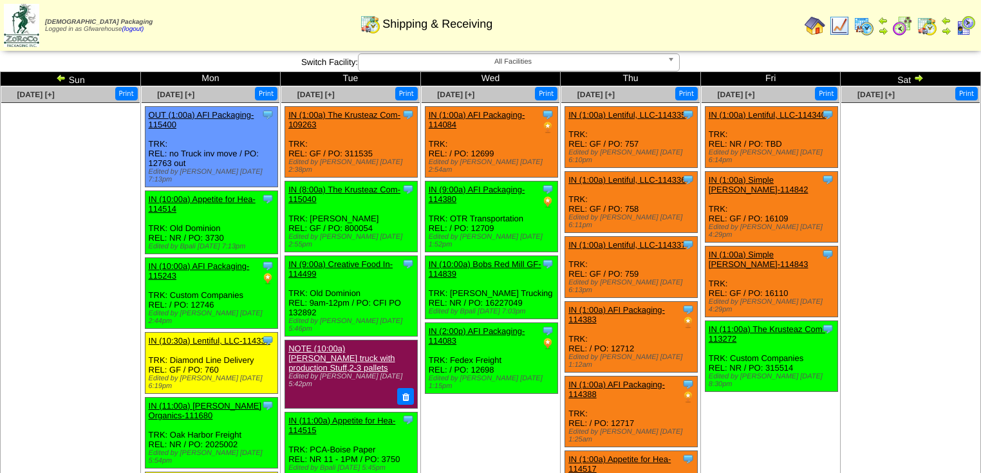  Describe the element at coordinates (199, 271) in the screenshot. I see `a: IN (10:00a) AFI Packaging-115243` at that location.